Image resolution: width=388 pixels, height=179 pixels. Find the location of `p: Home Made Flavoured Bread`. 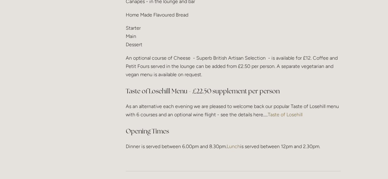

p: Home Made Flavoured Bread is located at coordinates (233, 15).